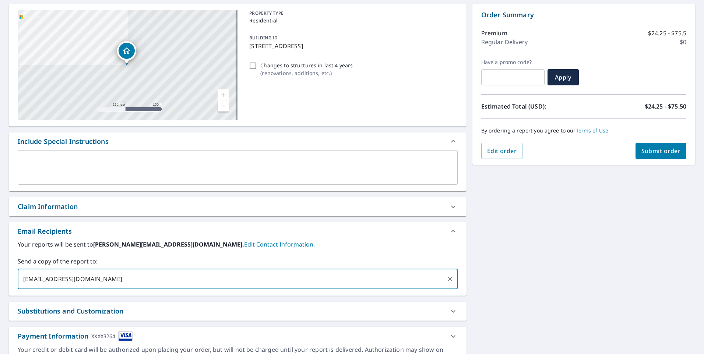 This screenshot has height=354, width=704. Describe the element at coordinates (306, 73) in the screenshot. I see `p: ( renovations, additions, etc. )` at that location.